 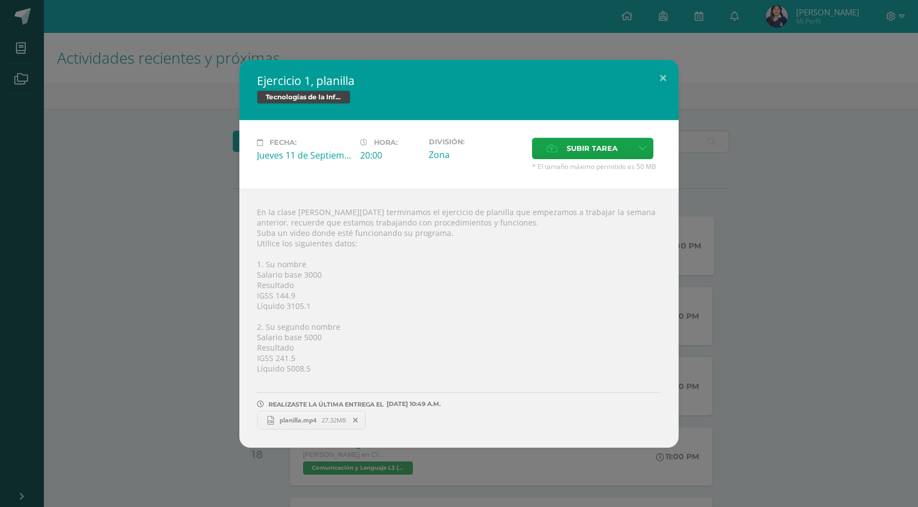 I want to click on span: planilla.mp4, so click(x=298, y=420).